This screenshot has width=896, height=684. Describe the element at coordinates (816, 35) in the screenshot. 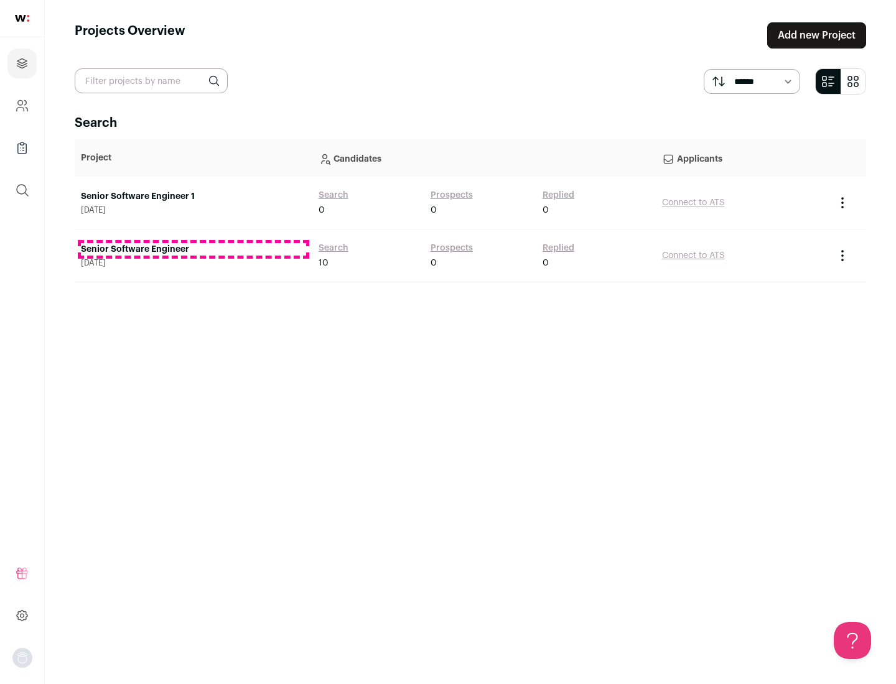

I see `a: Add new Project` at that location.